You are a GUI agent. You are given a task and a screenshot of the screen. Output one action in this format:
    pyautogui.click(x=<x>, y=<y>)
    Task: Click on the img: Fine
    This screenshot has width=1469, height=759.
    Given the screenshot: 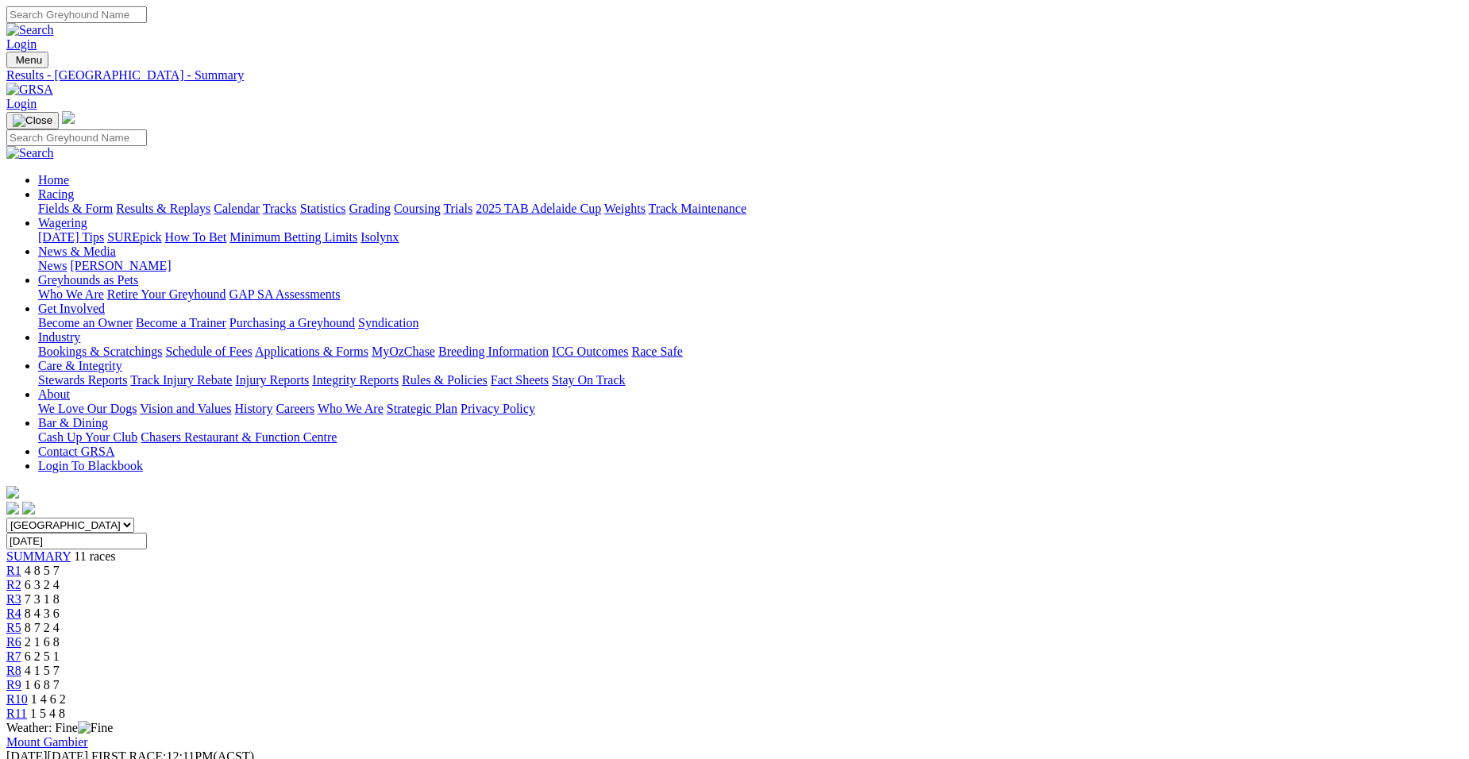 What is the action you would take?
    pyautogui.click(x=95, y=728)
    